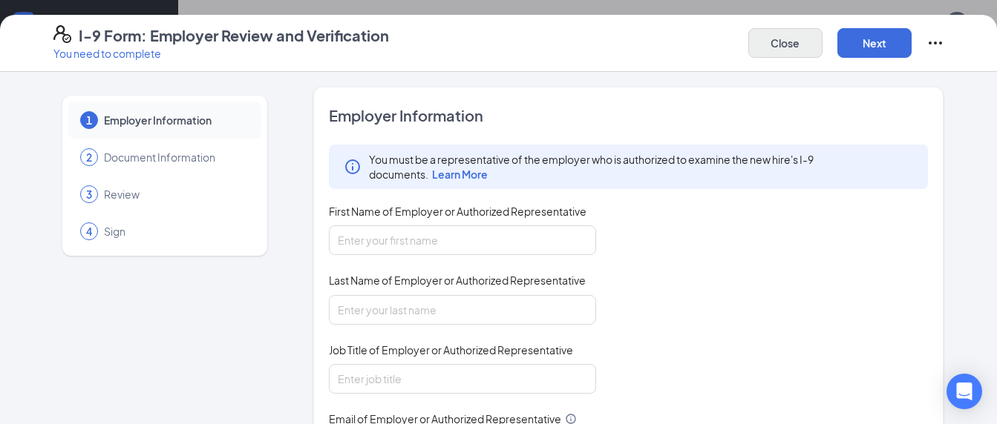 The image size is (997, 424). Describe the element at coordinates (89, 194) in the screenshot. I see `span: 3` at that location.